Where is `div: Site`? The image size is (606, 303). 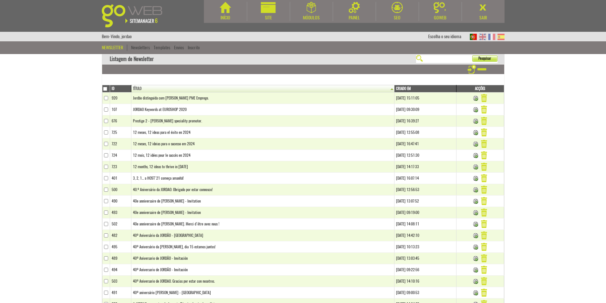 div: Site is located at coordinates (269, 18).